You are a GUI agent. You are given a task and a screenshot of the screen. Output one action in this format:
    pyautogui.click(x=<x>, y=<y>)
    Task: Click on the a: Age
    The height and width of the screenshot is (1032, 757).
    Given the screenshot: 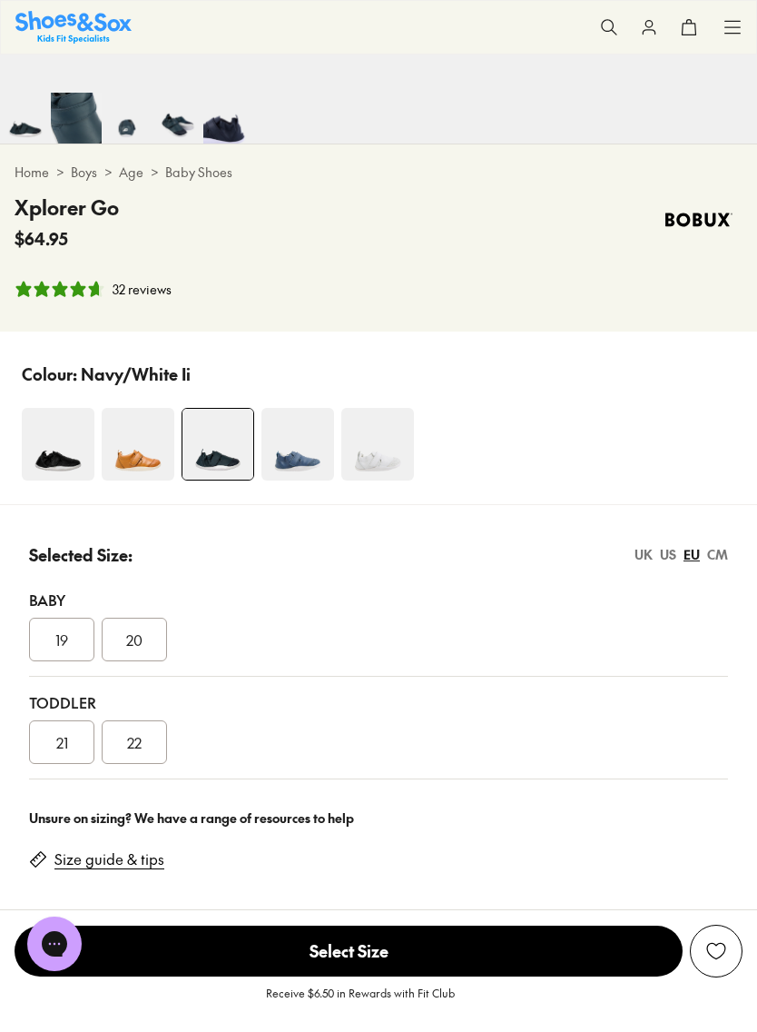 What is the action you would take?
    pyautogui.click(x=131, y=172)
    